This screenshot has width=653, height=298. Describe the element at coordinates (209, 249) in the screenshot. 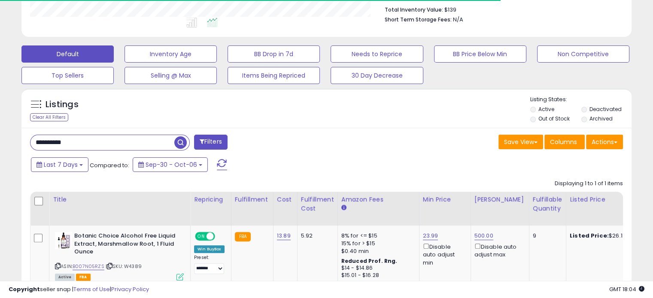

I see `div: Win BuyBox` at that location.